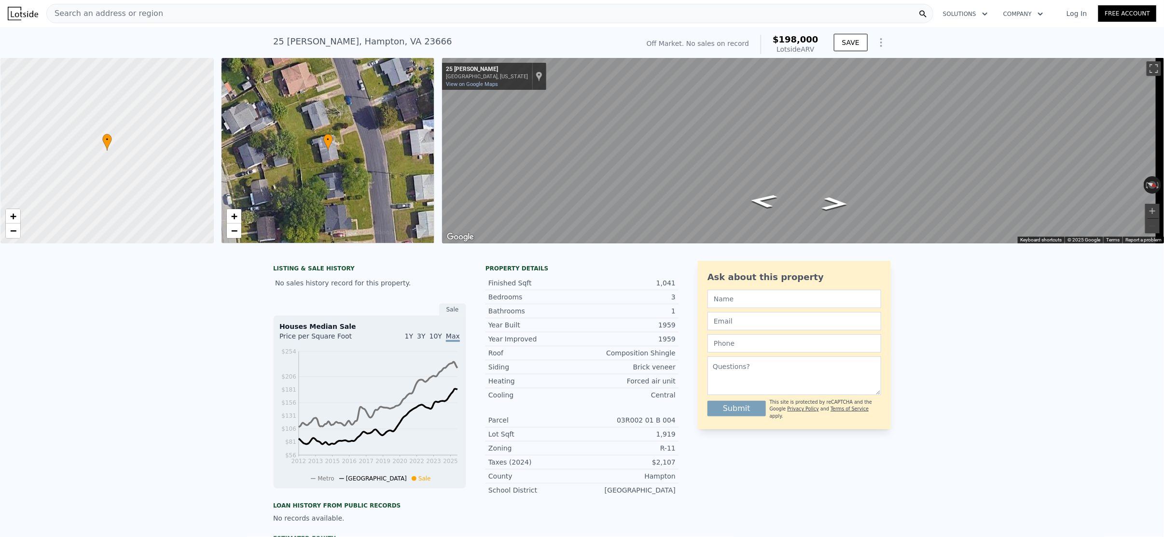 The height and width of the screenshot is (537, 1164). Describe the element at coordinates (1041, 240) in the screenshot. I see `button: Keyboard shortcuts` at that location.